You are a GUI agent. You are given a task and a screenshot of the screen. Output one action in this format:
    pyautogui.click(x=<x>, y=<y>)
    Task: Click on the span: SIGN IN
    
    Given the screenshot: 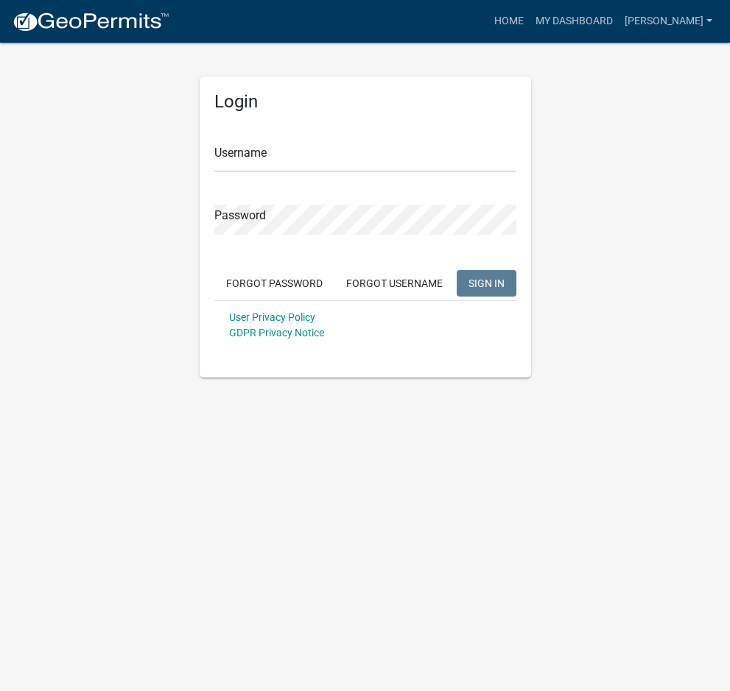 What is the action you would take?
    pyautogui.click(x=486, y=283)
    